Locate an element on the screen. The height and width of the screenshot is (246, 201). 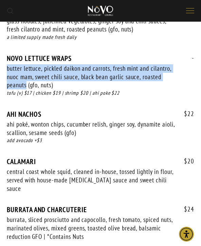
button: Open navigation menu is located at coordinates (190, 11).